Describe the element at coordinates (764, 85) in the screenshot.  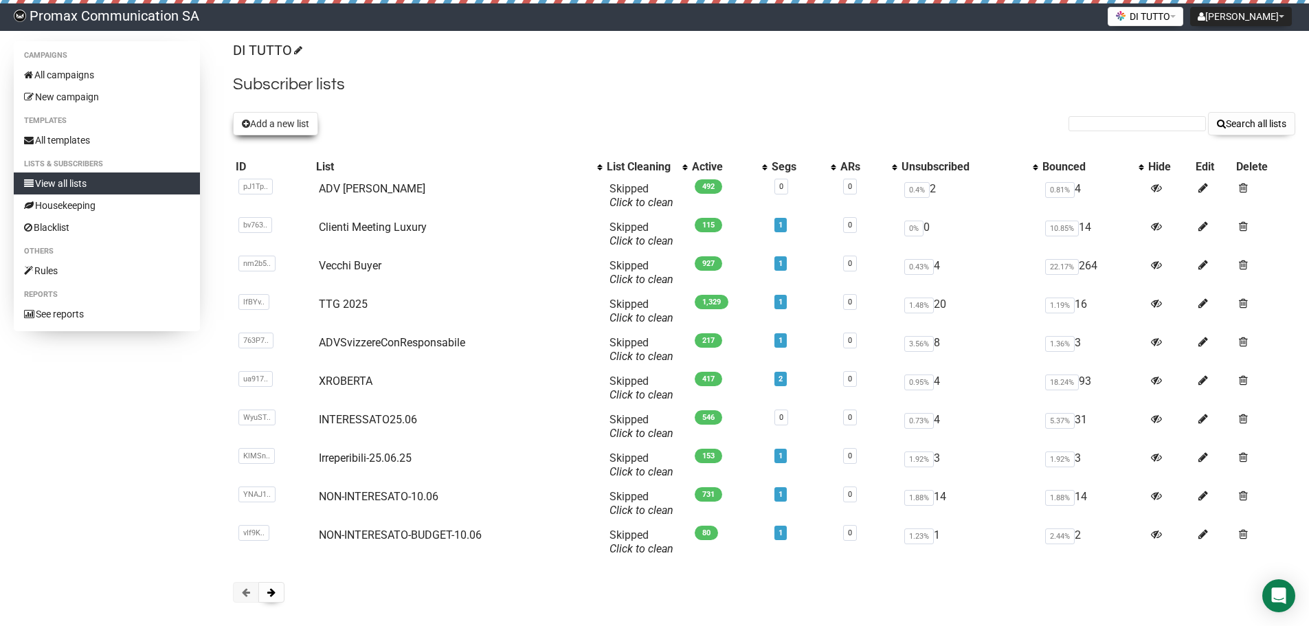
I see `h2: Subscriber lists` at that location.